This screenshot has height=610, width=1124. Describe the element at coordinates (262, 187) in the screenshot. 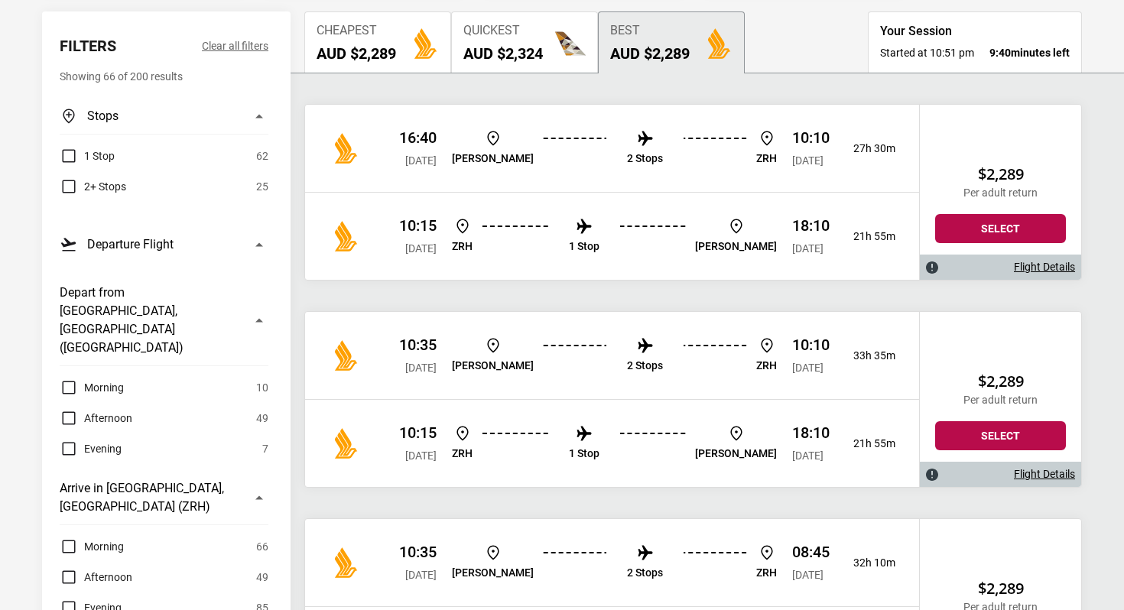

I see `span: 25` at that location.